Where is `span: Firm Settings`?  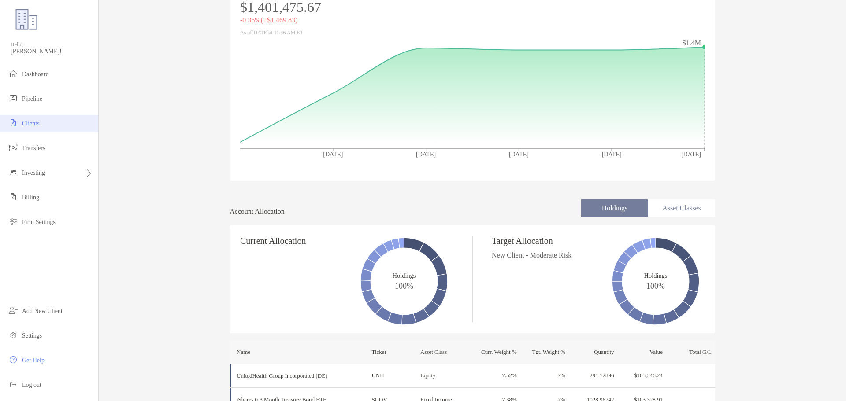 span: Firm Settings is located at coordinates (39, 222).